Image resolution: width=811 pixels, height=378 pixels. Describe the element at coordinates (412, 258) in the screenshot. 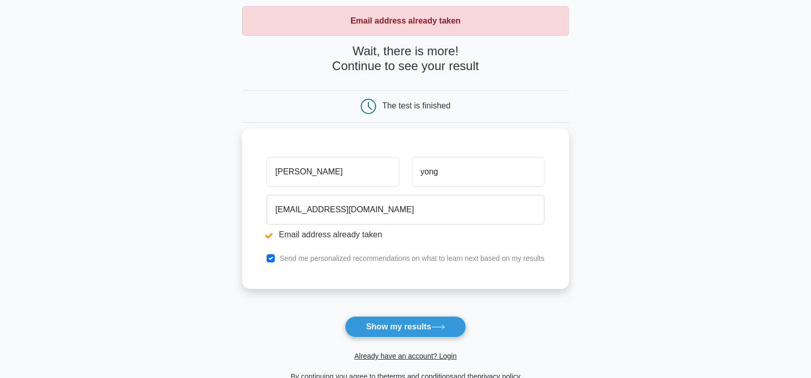

I see `label: Send me personalized recommendations on what to learn next based on my results` at that location.